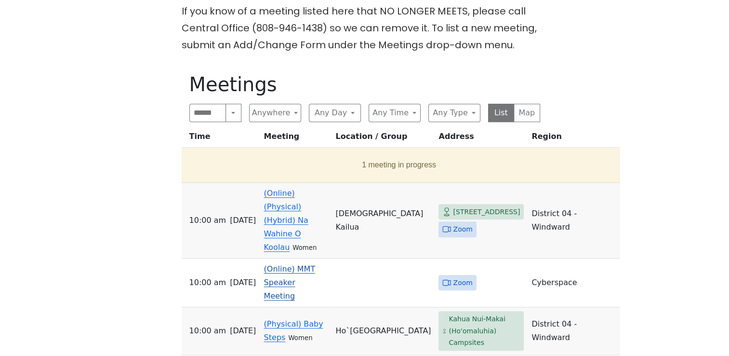 The width and height of the screenshot is (729, 356). Describe the element at coordinates (454, 113) in the screenshot. I see `button: Any Type` at that location.